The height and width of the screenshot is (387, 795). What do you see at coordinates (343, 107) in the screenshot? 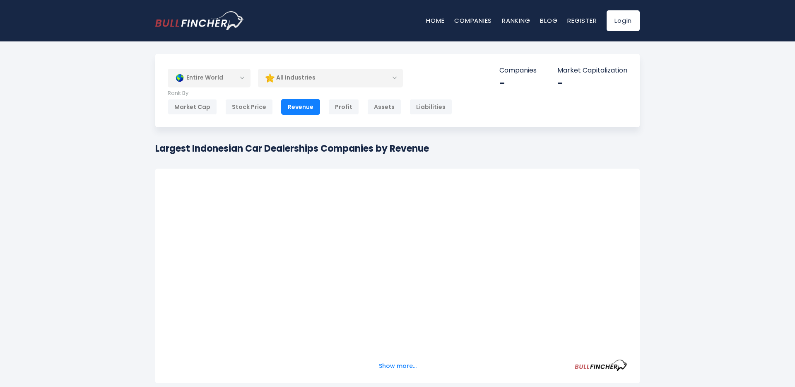
I see `div: Profit` at bounding box center [343, 107].